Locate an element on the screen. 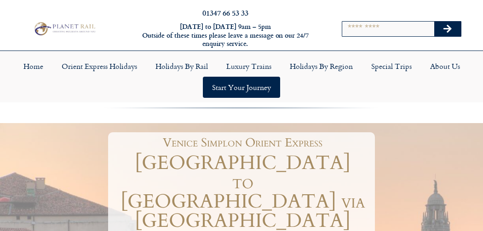 This screenshot has width=483, height=231. a: Holidays by Region is located at coordinates (321, 66).